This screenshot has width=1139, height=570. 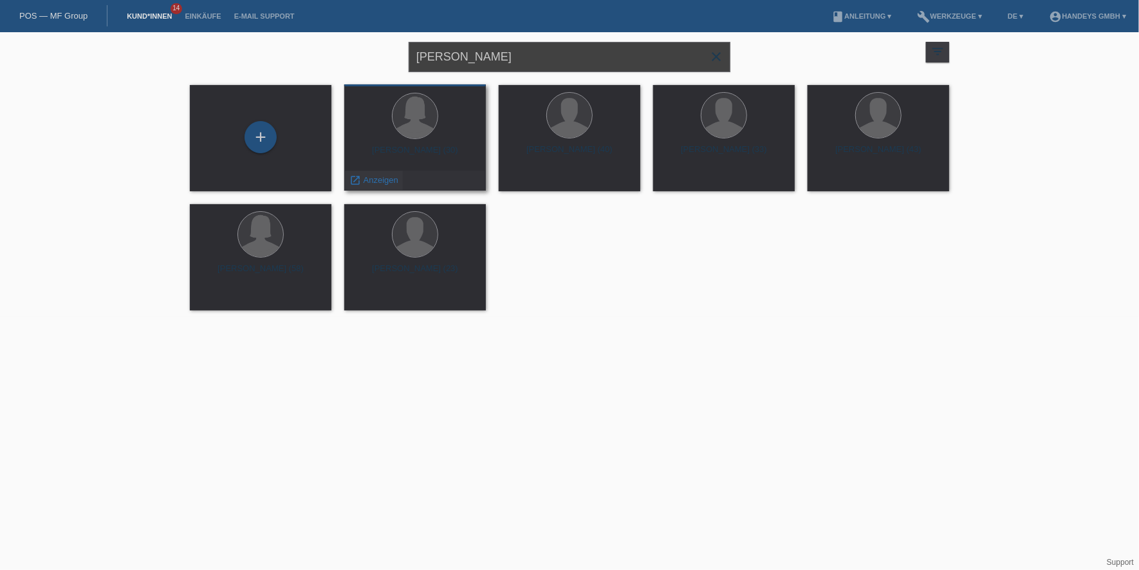 I want to click on a: DE ▾, so click(x=1016, y=16).